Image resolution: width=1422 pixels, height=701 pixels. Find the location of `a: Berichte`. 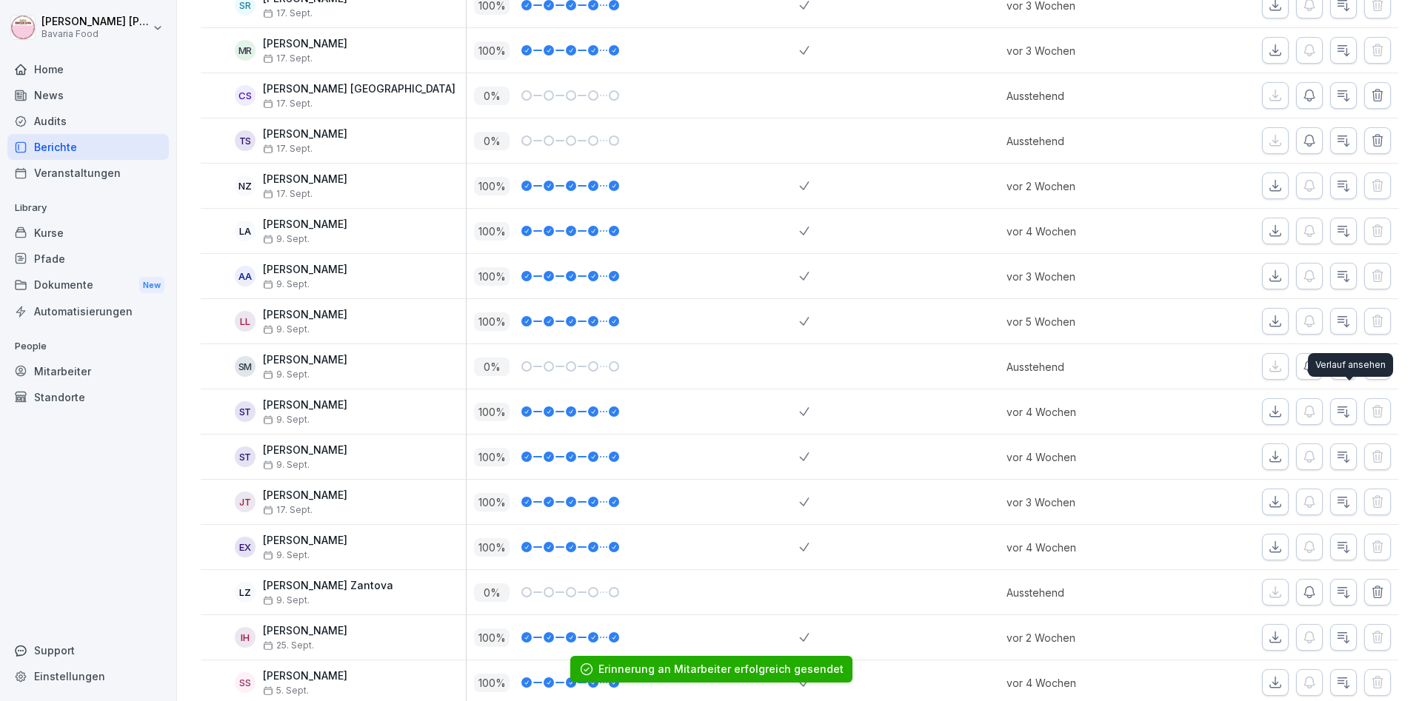

a: Berichte is located at coordinates (88, 147).